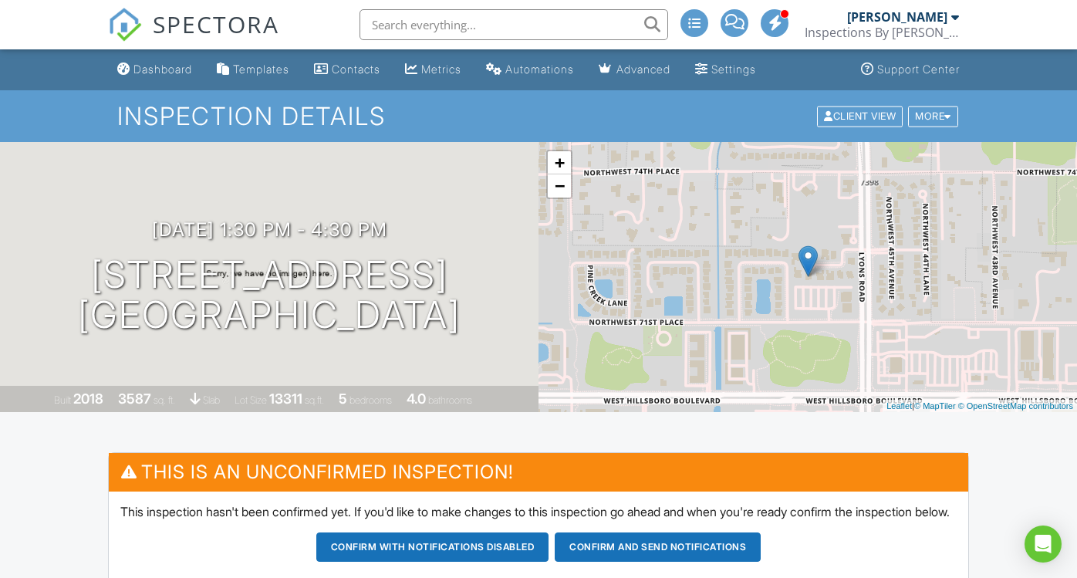 Image resolution: width=1077 pixels, height=578 pixels. I want to click on div: More, so click(933, 116).